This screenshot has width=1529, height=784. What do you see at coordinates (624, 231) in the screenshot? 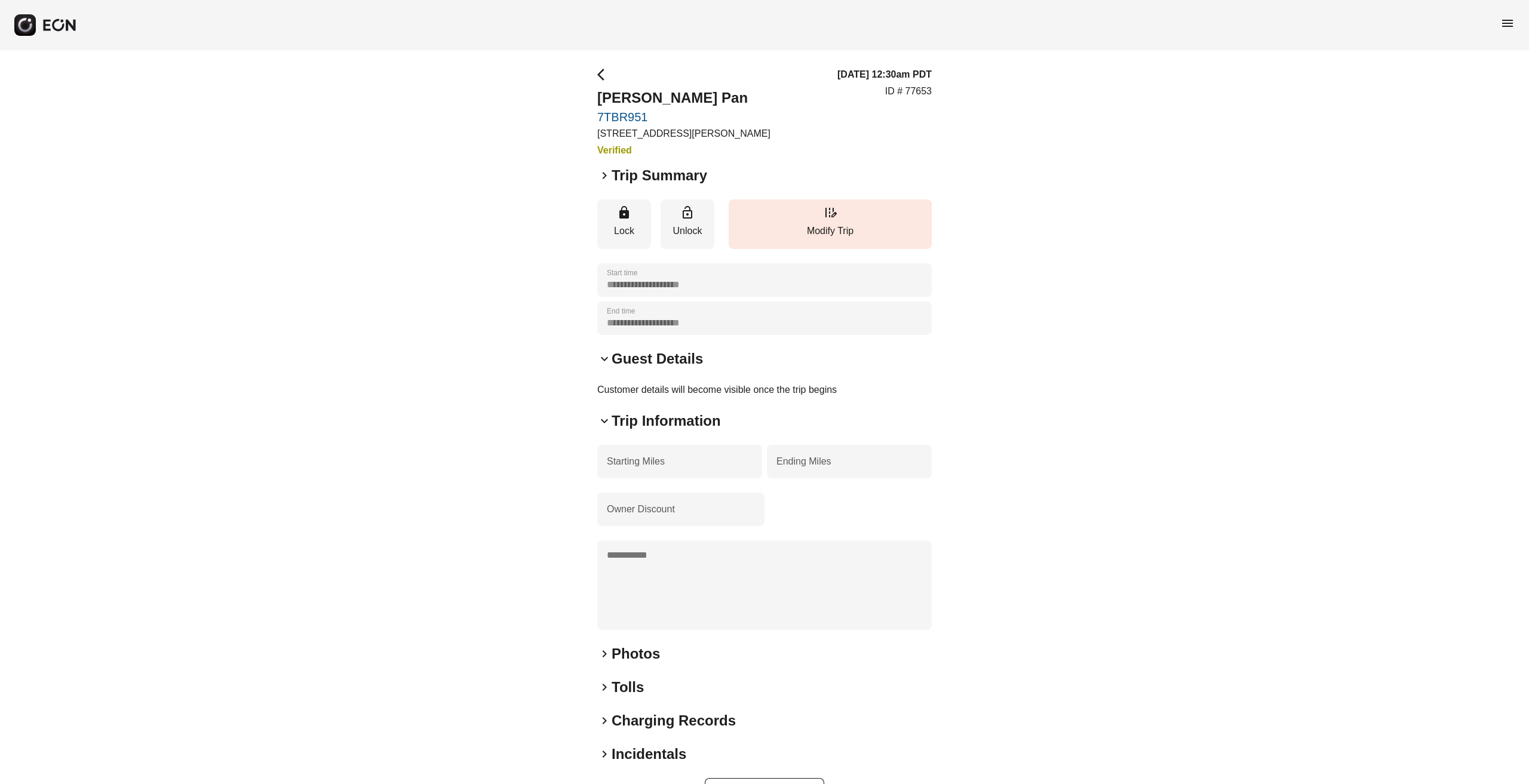
I see `p: Lock` at bounding box center [624, 231].